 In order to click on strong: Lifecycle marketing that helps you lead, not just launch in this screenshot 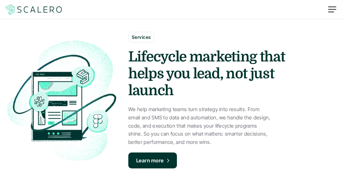, I will do `click(208, 73)`.